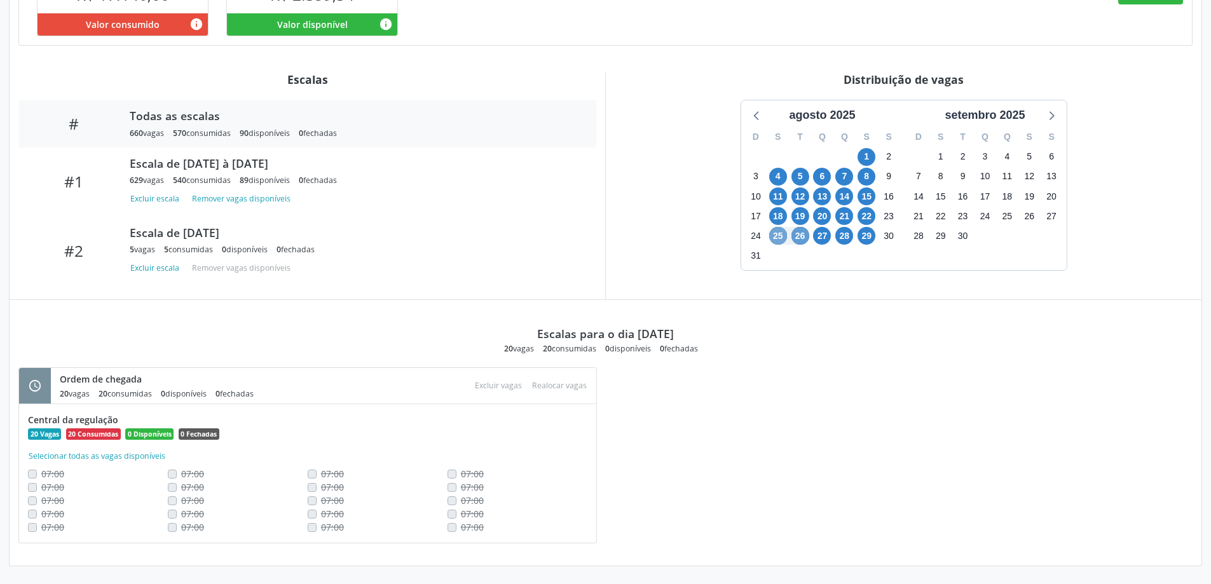  Describe the element at coordinates (889, 157) in the screenshot. I see `span: sábado, 2 de agosto de 2025` at that location.